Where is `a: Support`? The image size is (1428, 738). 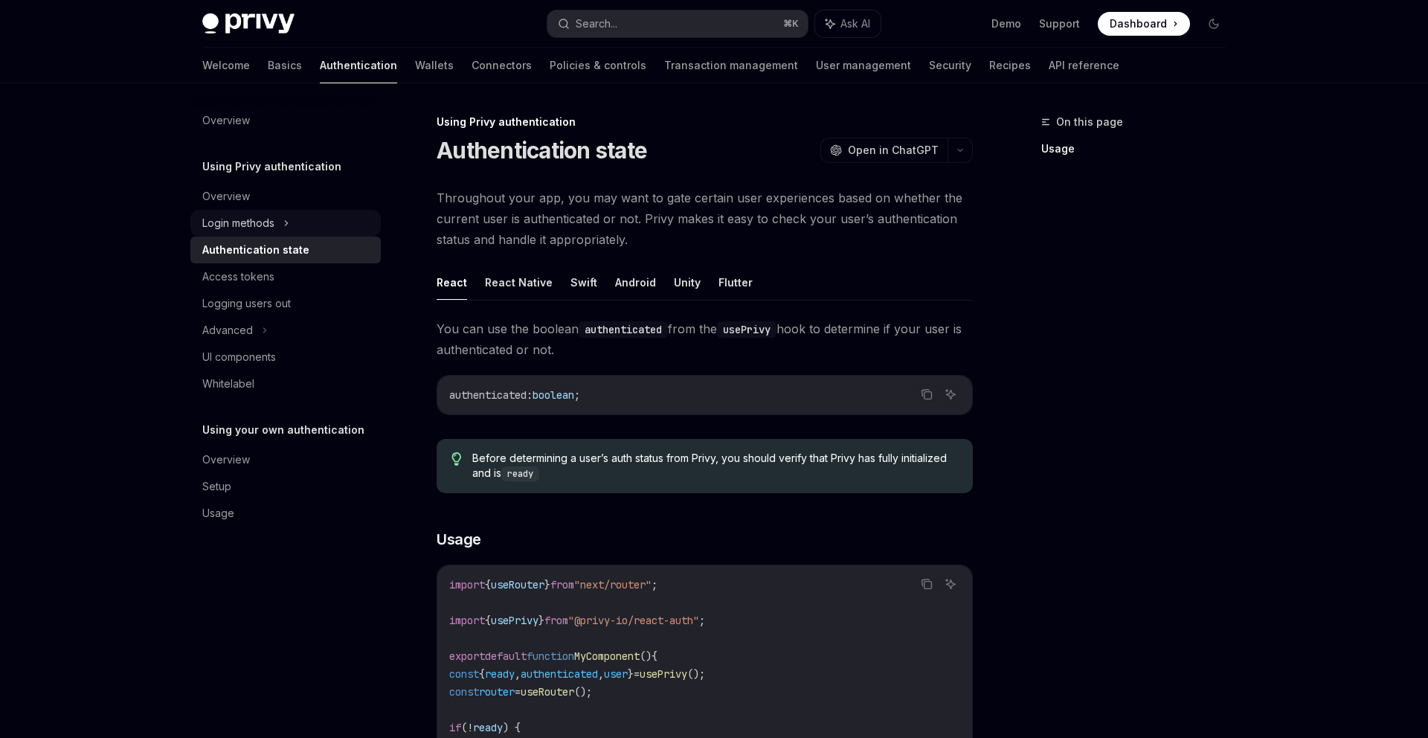 a: Support is located at coordinates (1059, 24).